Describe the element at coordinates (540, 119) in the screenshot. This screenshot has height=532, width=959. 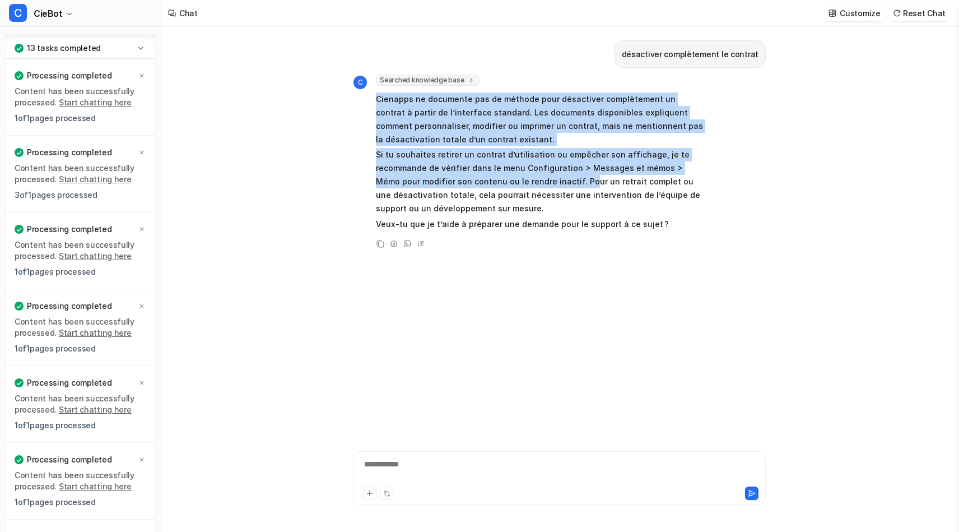
I see `p: Cienapps ne documente pas de méthode pour désactiver complètement un contrat à partir de l’interf...` at that location.